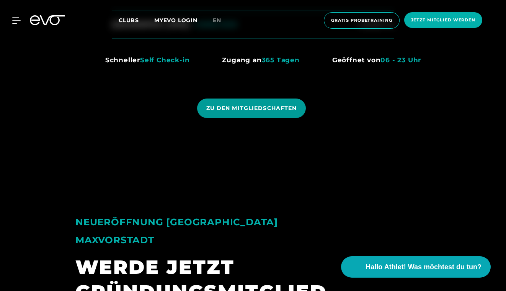 This screenshot has width=506, height=291. I want to click on button: Hallo Athlet! Was möchtest du tun?, so click(415, 267).